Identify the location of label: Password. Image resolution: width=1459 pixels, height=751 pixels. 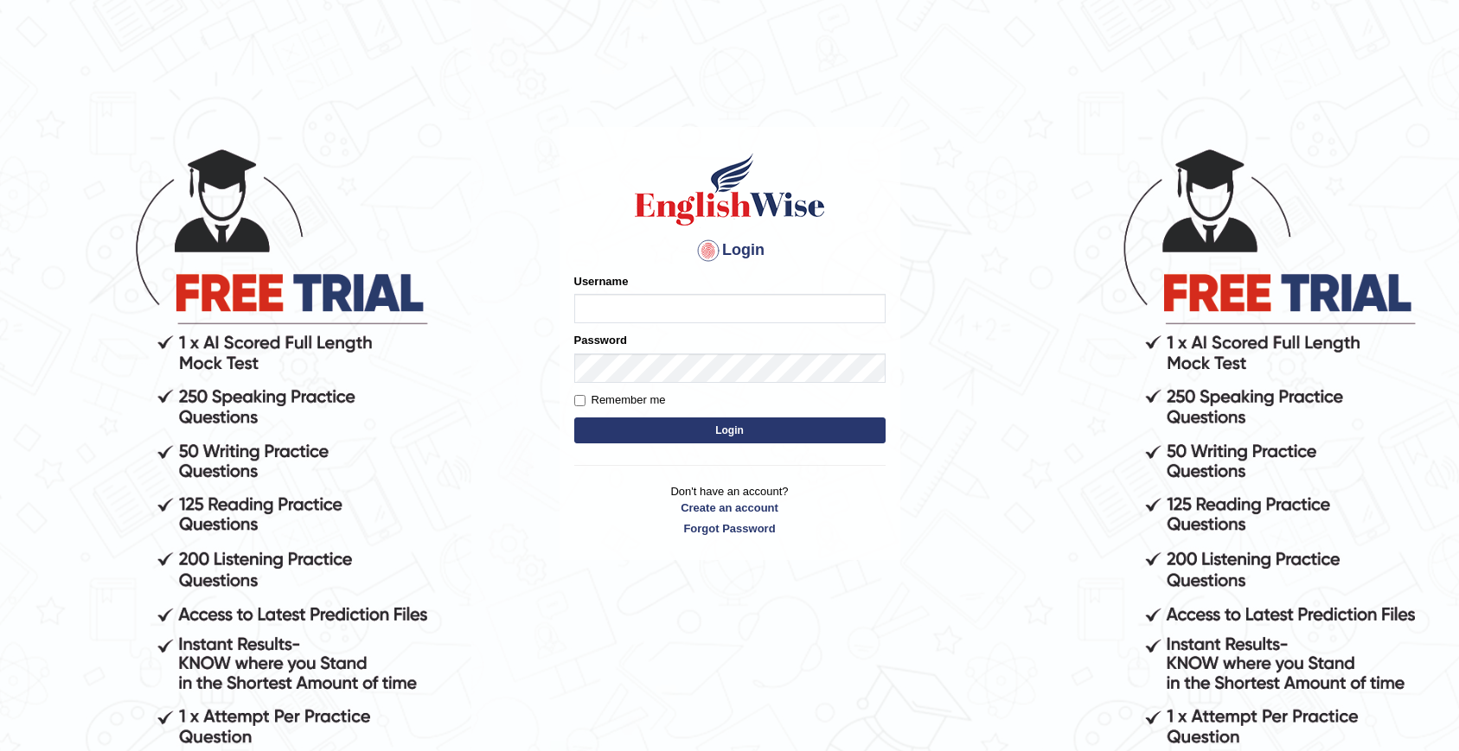
(600, 340).